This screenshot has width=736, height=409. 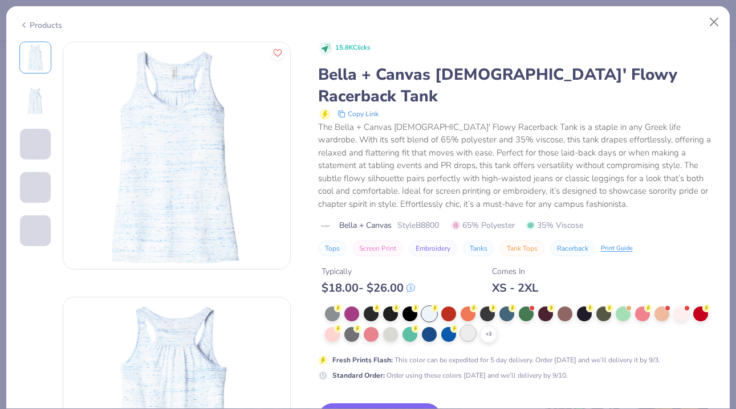 I want to click on div: Products, so click(x=40, y=25).